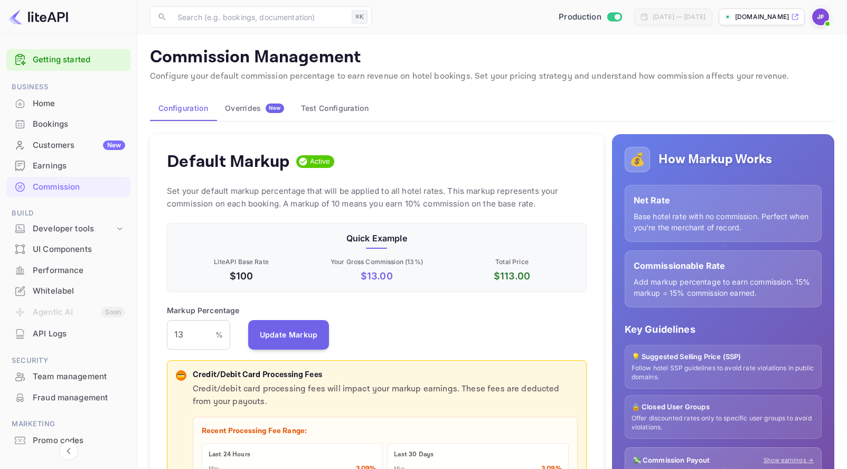 This screenshot has height=469, width=847. I want to click on img: LiteAPI logo, so click(38, 17).